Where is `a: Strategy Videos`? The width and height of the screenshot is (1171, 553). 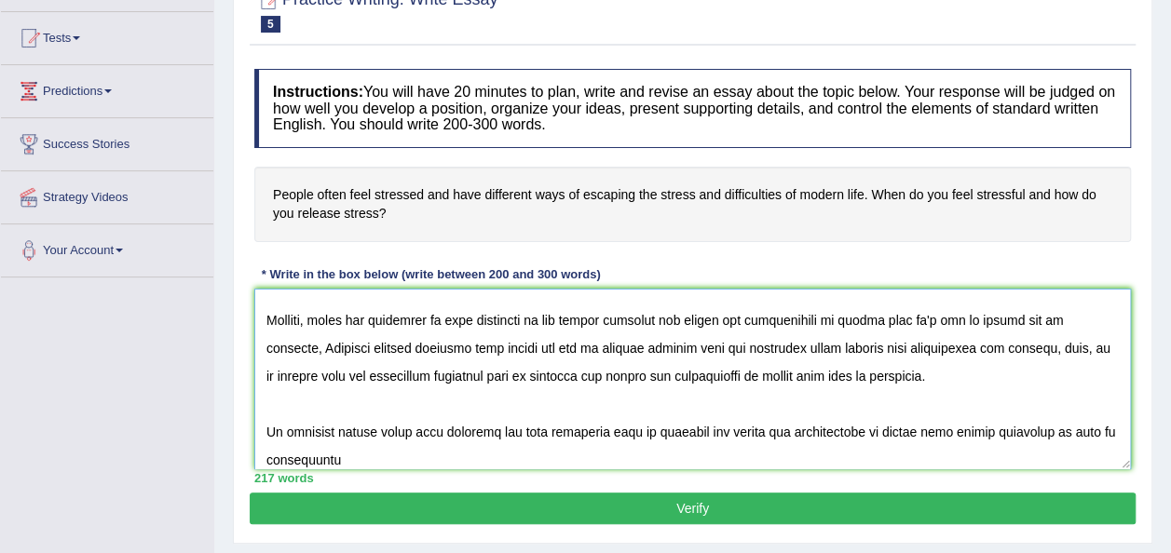 a: Strategy Videos is located at coordinates (107, 195).